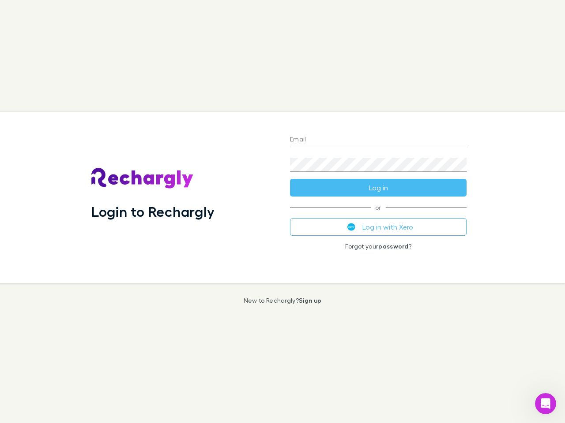 This screenshot has width=565, height=423. I want to click on span: or, so click(378, 207).